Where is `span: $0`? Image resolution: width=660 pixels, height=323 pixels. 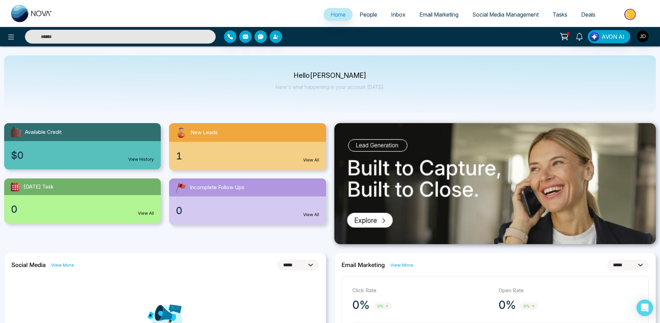
span: $0 is located at coordinates (17, 155).